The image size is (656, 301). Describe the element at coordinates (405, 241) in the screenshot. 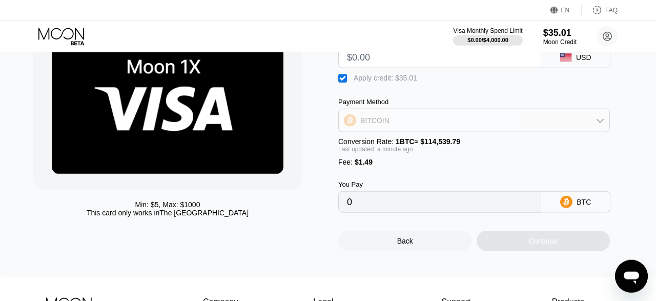

I see `div: Back` at that location.